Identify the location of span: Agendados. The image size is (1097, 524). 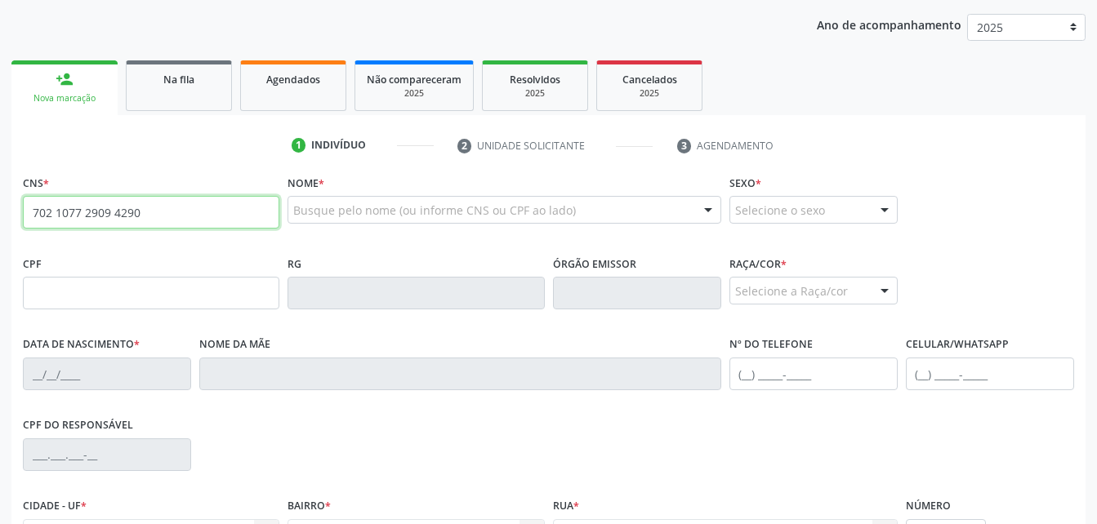
(293, 79).